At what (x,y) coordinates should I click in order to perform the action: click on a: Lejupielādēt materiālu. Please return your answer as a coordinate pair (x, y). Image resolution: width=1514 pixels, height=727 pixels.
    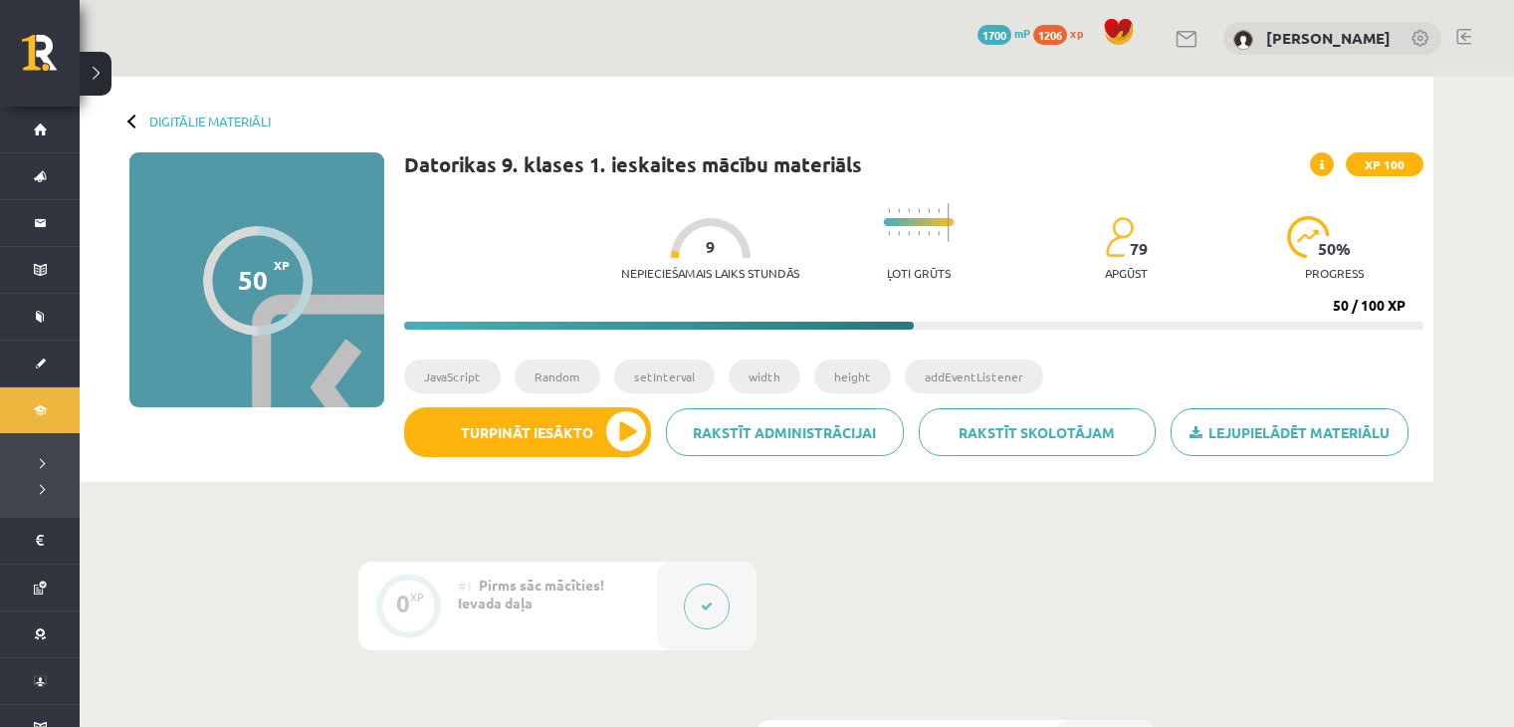
    Looking at the image, I should click on (1289, 432).